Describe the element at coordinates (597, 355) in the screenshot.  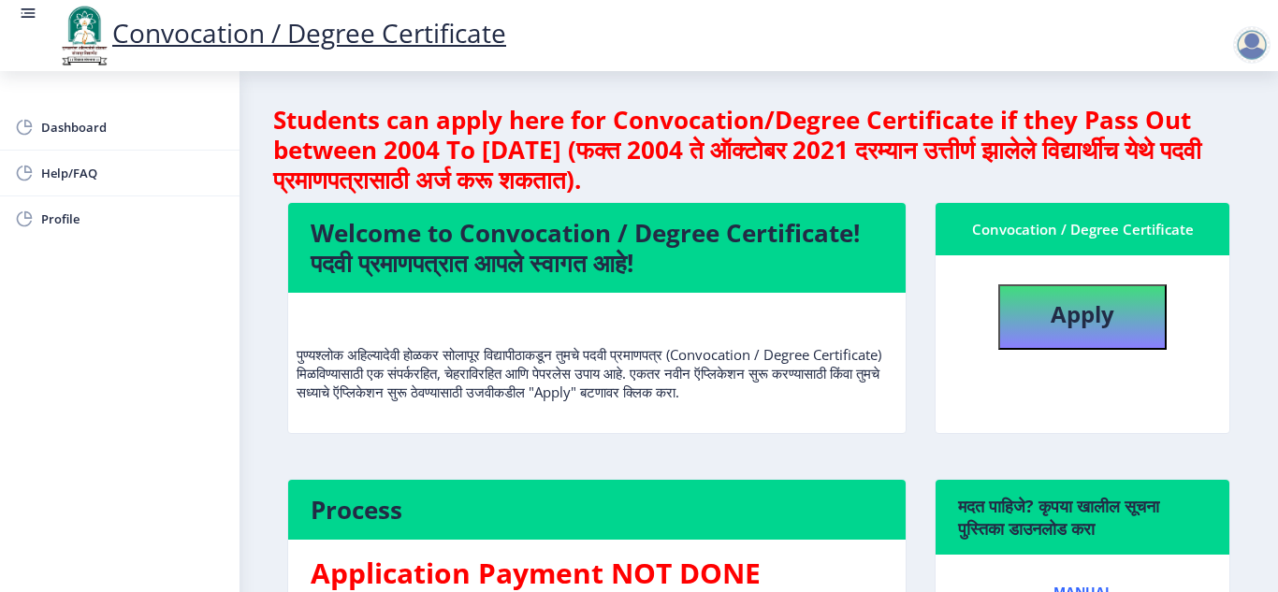
I see `p: पुण्यश्लोक अहिल्यादेवी होळकर सोलापूर विद्यापीठाकडून तुमचे पदवी प्रमाणपत्र (Convocation / Degree C...` at that location.